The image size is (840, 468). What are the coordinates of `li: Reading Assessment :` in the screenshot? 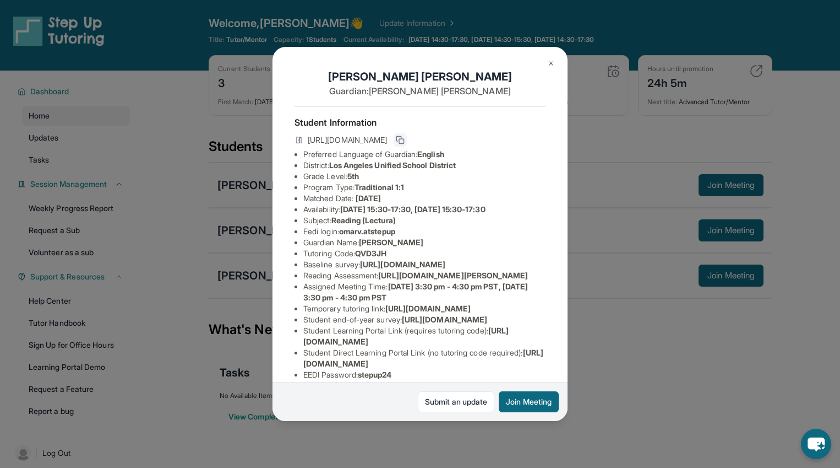 It's located at (425, 275).